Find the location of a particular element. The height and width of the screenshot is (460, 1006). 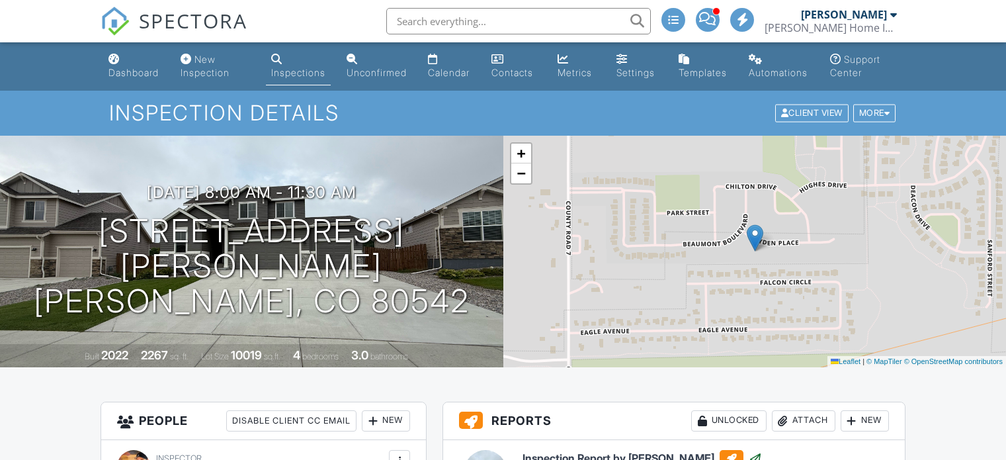

div: Calendar is located at coordinates (449, 72).